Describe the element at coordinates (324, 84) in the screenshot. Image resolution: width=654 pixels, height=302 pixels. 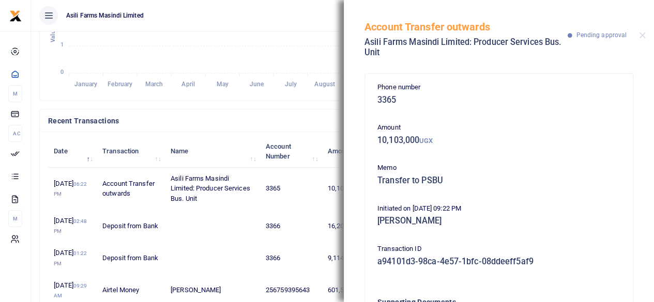
I see `tspan: August` at that location.